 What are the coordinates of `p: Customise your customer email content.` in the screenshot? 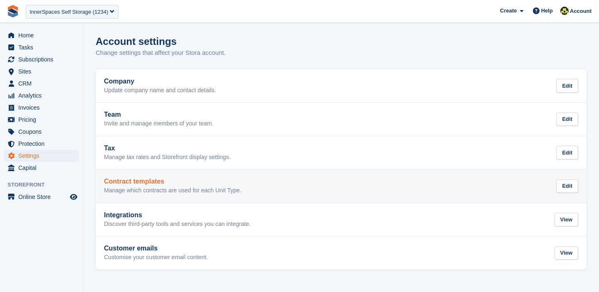 It's located at (156, 258).